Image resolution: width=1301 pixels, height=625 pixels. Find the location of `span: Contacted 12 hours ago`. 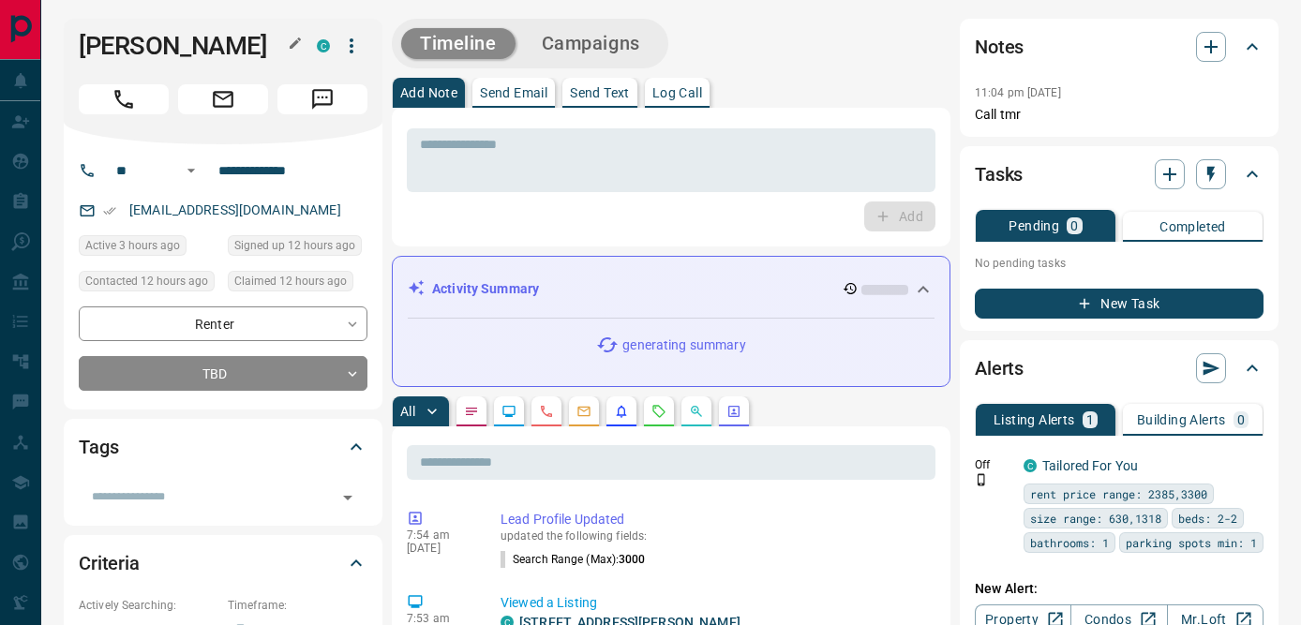

span: Contacted 12 hours ago is located at coordinates (146, 281).